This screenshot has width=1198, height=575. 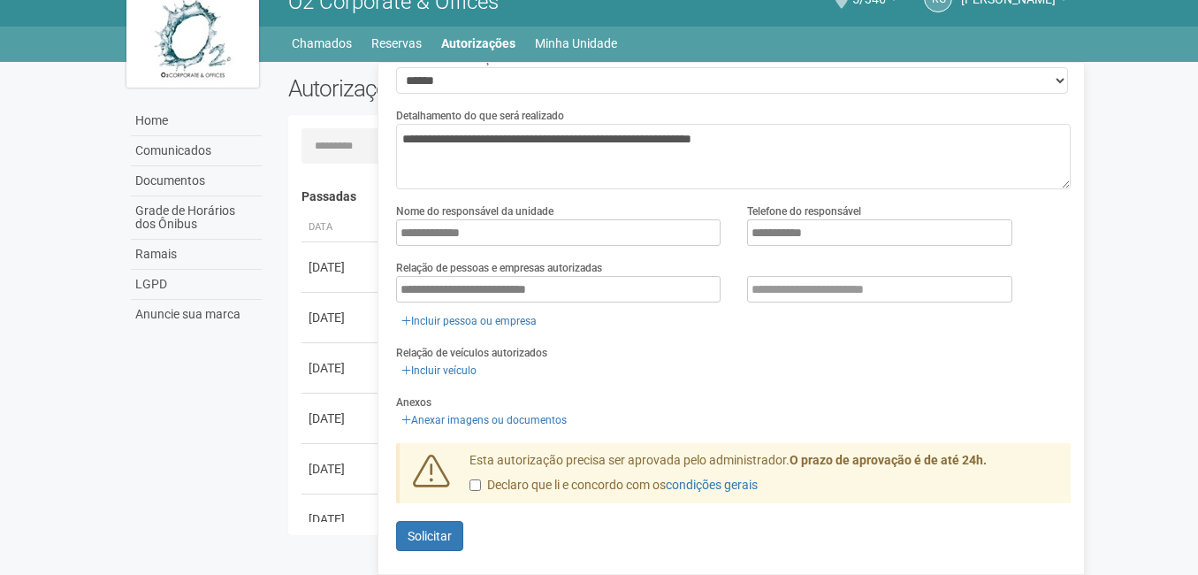 What do you see at coordinates (478, 43) in the screenshot?
I see `a: Autorizações` at bounding box center [478, 43].